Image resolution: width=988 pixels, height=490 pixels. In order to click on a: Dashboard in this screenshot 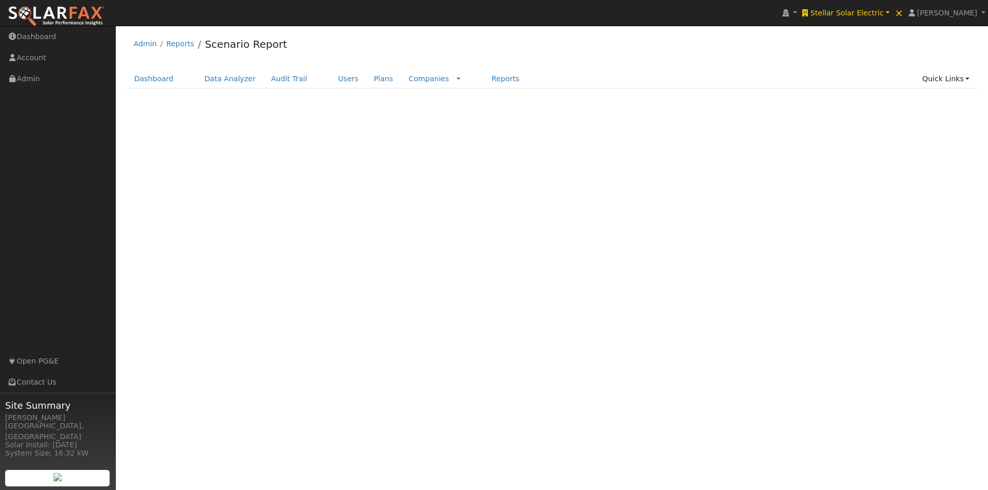, I will do `click(154, 79)`.